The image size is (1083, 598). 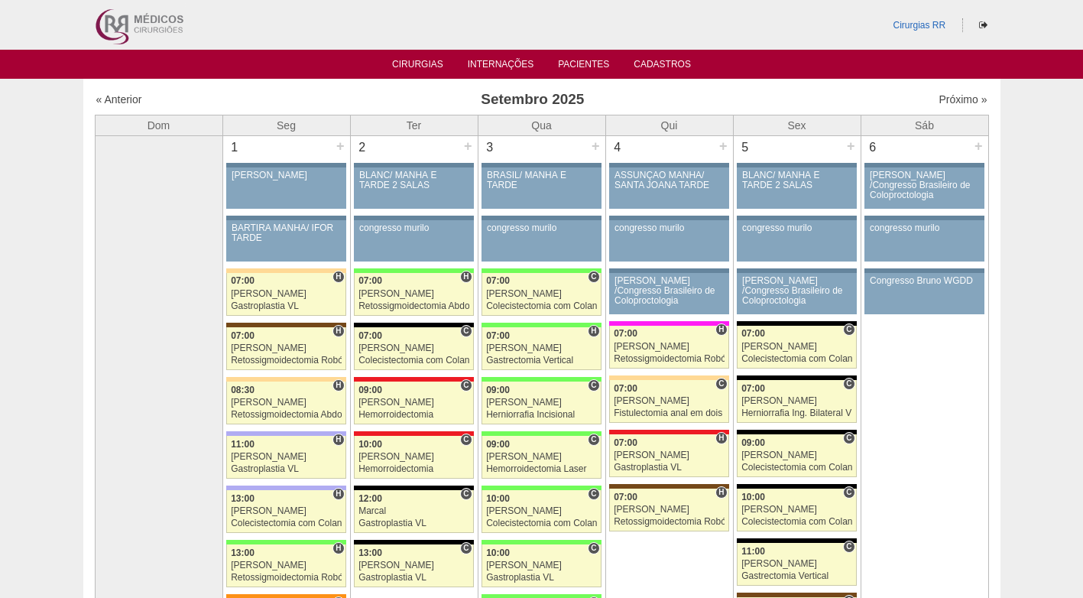 I want to click on div: Key: Assunção, so click(x=414, y=433).